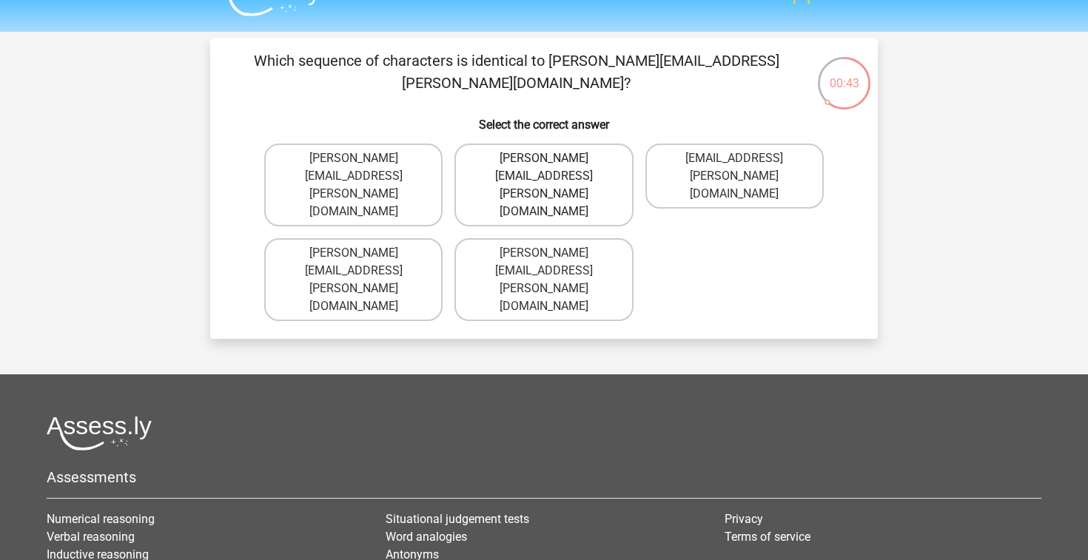  What do you see at coordinates (544, 477) in the screenshot?
I see `h5: Assessments` at bounding box center [544, 477].